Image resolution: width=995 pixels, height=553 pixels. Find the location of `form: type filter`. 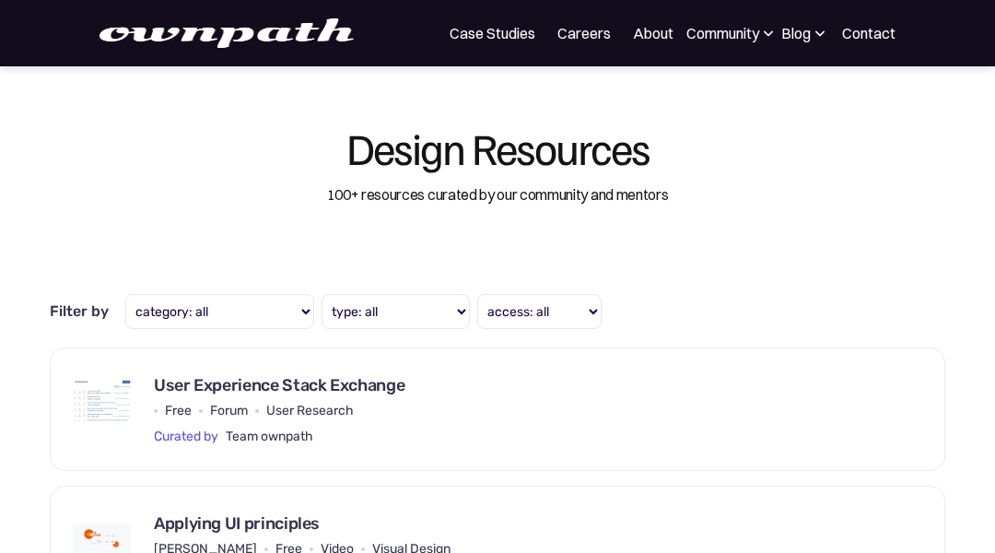

form: type filter is located at coordinates (497, 311).